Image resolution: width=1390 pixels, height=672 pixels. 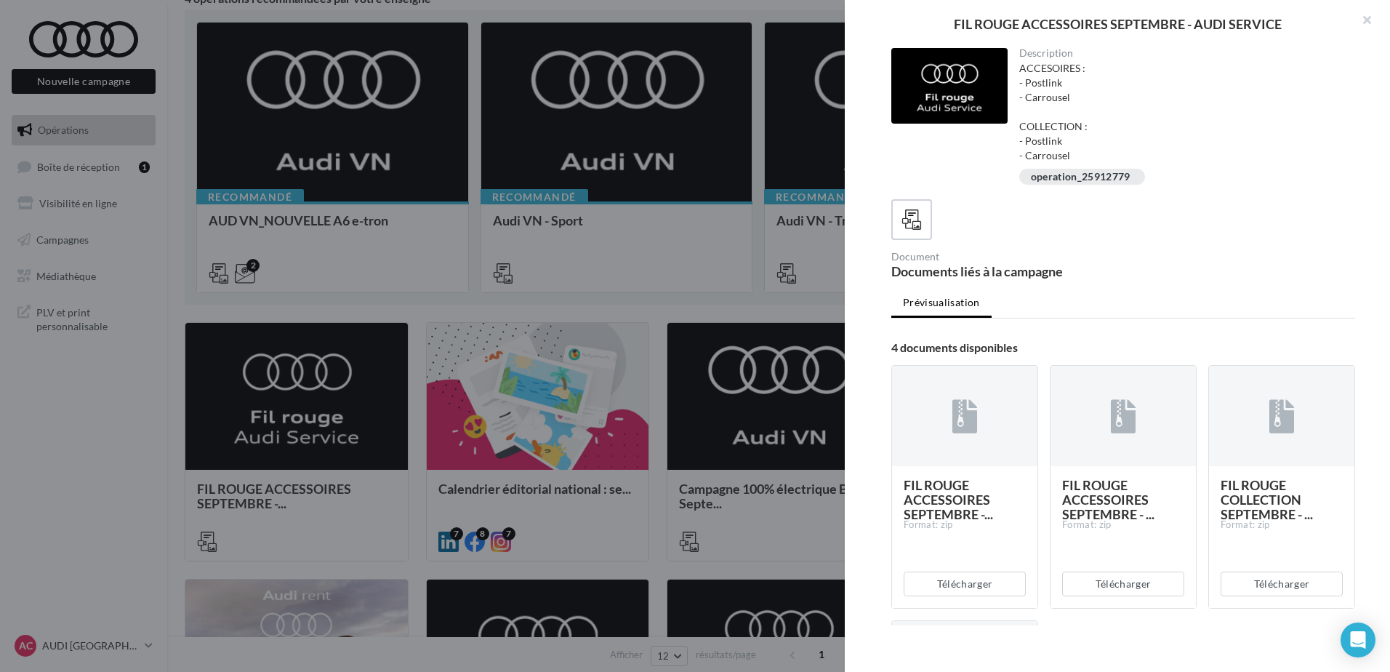 What do you see at coordinates (1081, 177) in the screenshot?
I see `div: operation_25912779` at bounding box center [1081, 177].